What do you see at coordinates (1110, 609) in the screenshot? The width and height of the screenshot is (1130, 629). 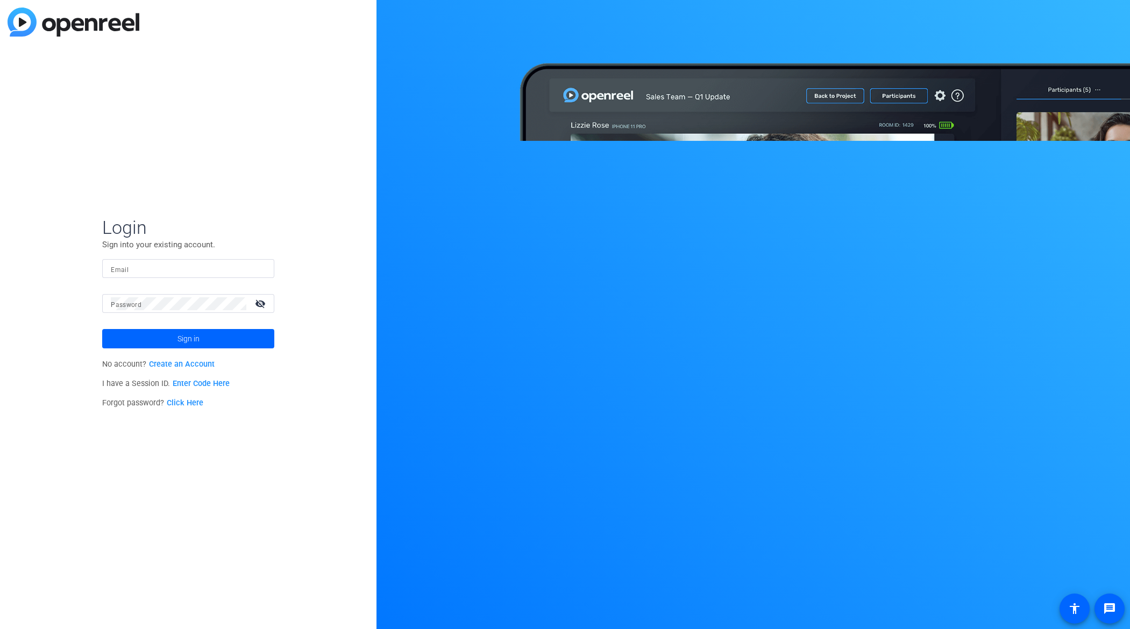 I see `mat-icon: message` at bounding box center [1110, 609].